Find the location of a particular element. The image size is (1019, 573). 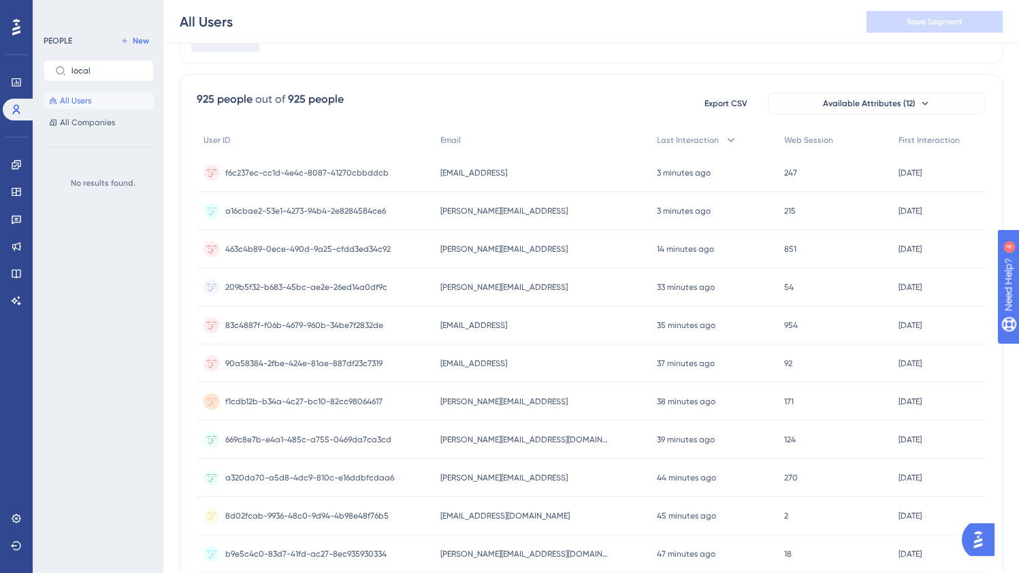

div: All Users is located at coordinates (206, 22).